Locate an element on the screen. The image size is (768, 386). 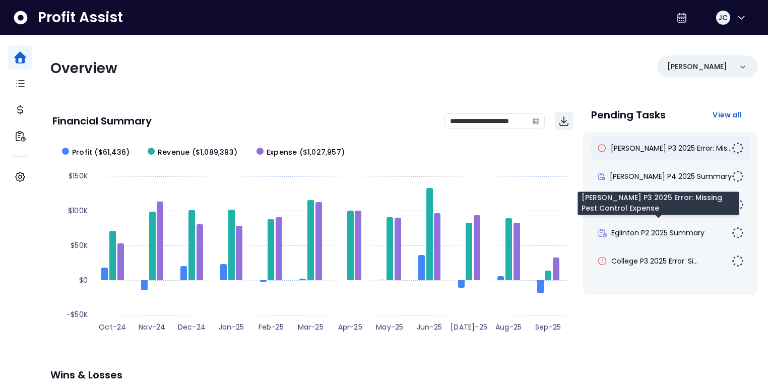
text: Aug-25 is located at coordinates (509, 327).